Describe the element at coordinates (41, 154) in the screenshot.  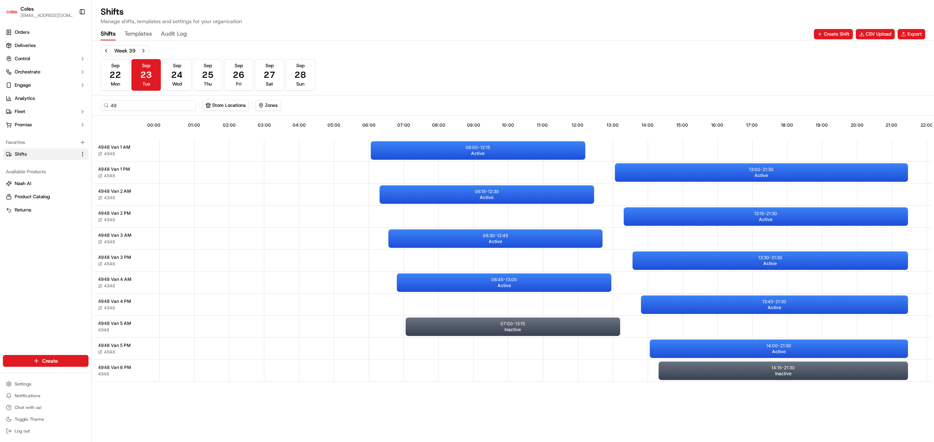
I see `a: Shifts` at that location.